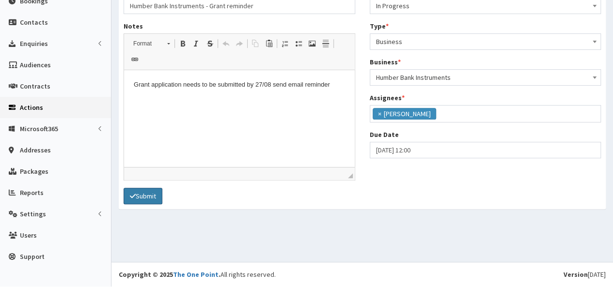 This screenshot has height=287, width=613. What do you see at coordinates (196, 275) in the screenshot?
I see `a: The One Point` at bounding box center [196, 275].